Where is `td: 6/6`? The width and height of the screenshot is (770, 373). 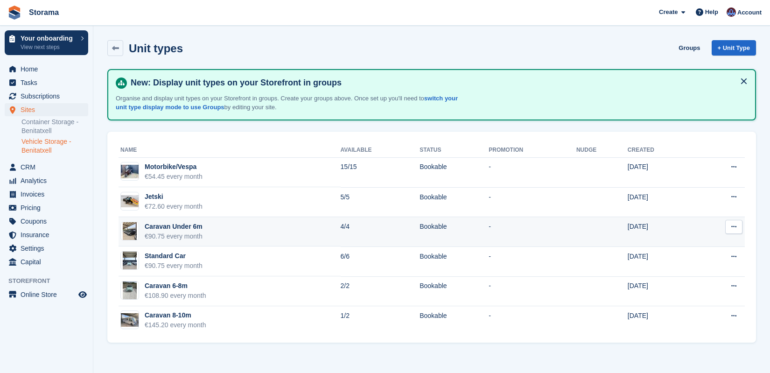 td: 6/6 is located at coordinates (380, 261).